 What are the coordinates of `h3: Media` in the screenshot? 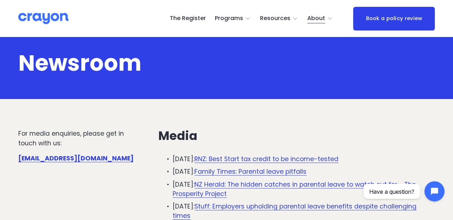 It's located at (297, 135).